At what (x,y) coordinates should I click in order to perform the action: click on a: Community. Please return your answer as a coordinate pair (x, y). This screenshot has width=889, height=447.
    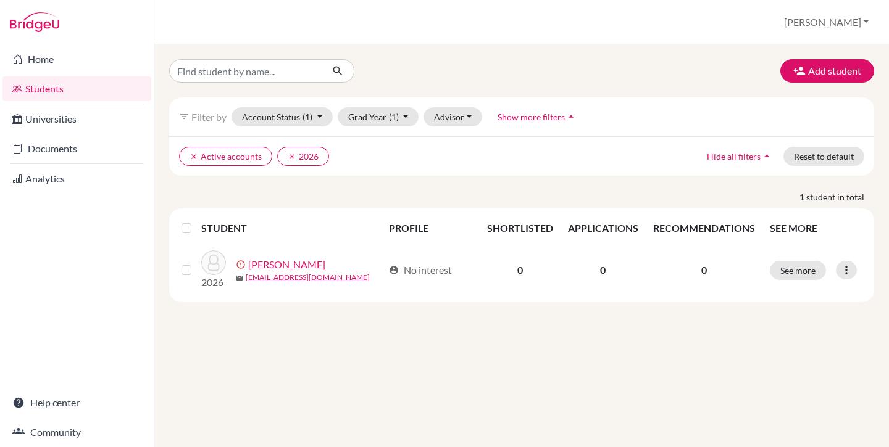
    Looking at the image, I should click on (77, 433).